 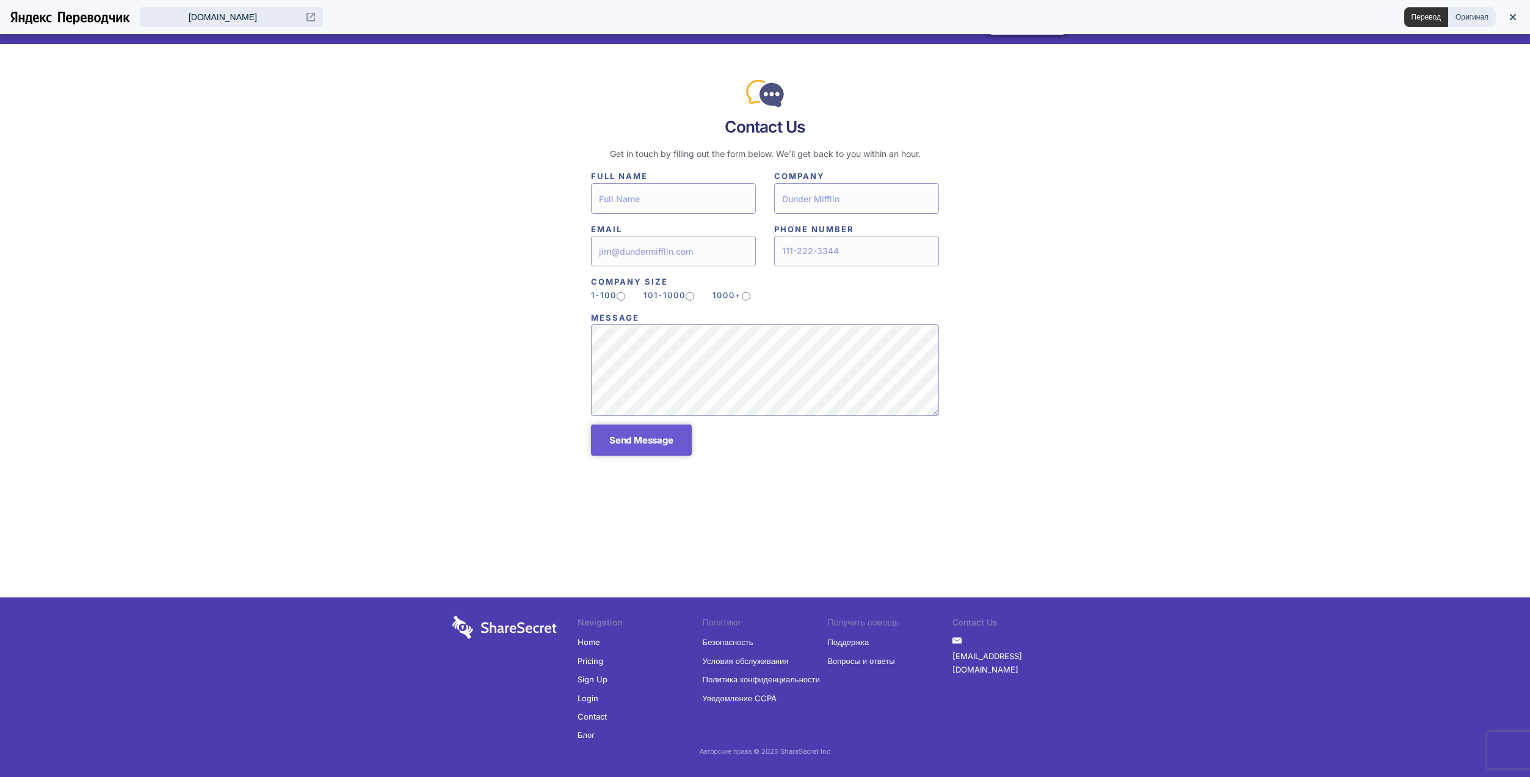 What do you see at coordinates (746, 661) in the screenshot?
I see `a: Условия обслуживания` at bounding box center [746, 661].